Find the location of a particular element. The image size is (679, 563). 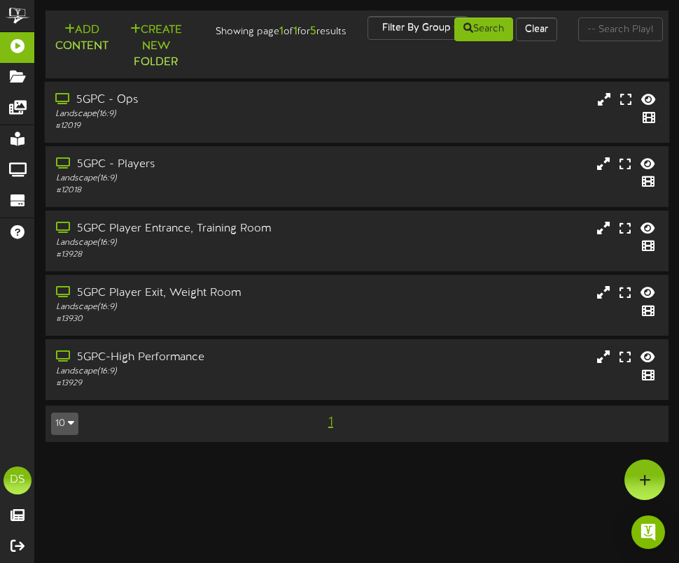

div: # 13929 is located at coordinates (175, 384).